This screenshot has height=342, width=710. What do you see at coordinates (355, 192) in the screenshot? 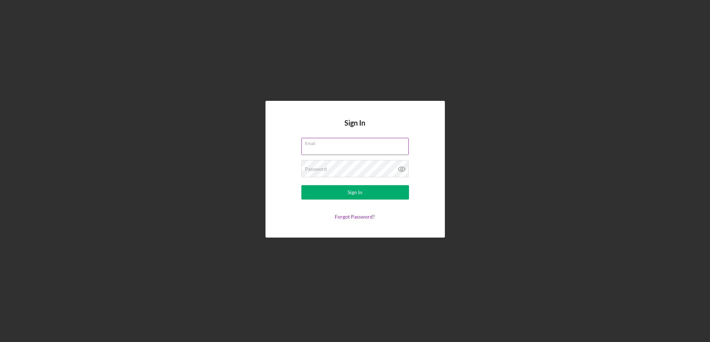
I see `div: Sign In` at bounding box center [355, 192].